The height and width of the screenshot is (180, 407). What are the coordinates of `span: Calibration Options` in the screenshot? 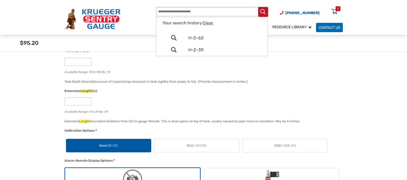 It's located at (80, 131).